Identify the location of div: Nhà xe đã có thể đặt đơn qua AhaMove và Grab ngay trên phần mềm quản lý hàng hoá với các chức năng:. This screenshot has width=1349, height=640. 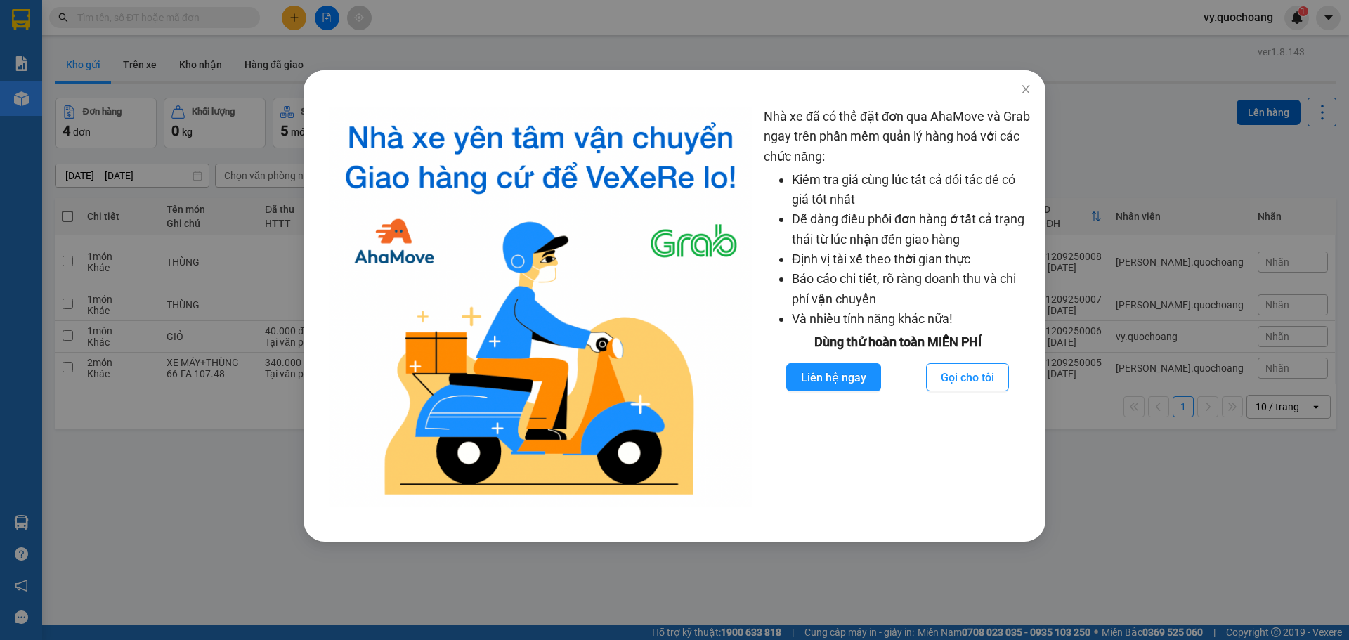
(897, 306).